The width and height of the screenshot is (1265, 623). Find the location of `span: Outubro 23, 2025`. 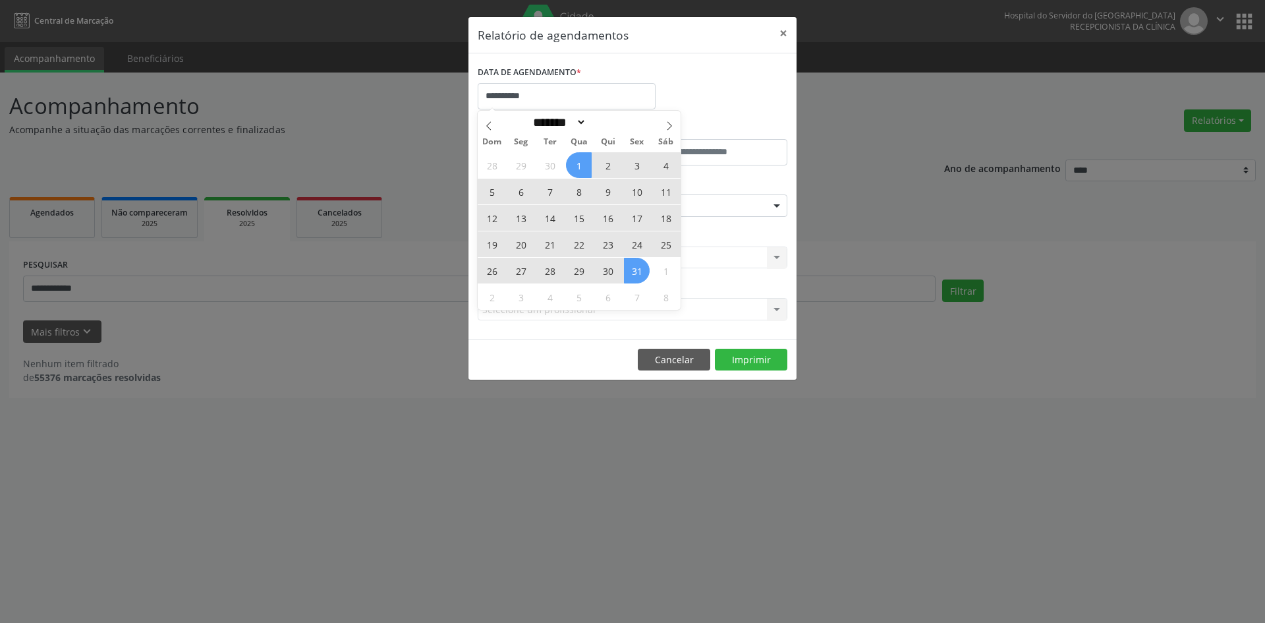

span: Outubro 23, 2025 is located at coordinates (608, 244).